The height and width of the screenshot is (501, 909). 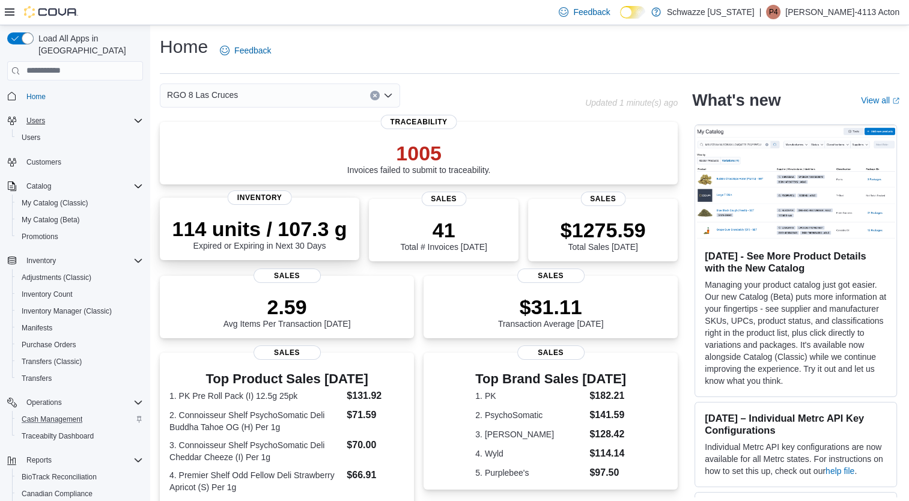 What do you see at coordinates (80, 237) in the screenshot?
I see `button: Promotions` at bounding box center [80, 237].